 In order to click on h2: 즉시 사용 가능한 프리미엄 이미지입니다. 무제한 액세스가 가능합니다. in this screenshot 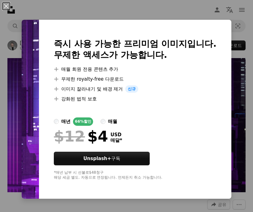, I will do `click(135, 49)`.